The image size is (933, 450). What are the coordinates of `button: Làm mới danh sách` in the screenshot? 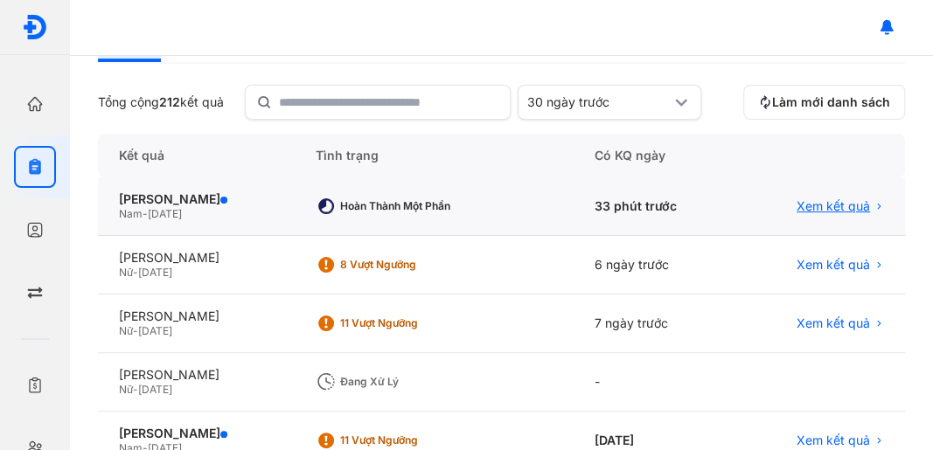 It's located at (824, 102).